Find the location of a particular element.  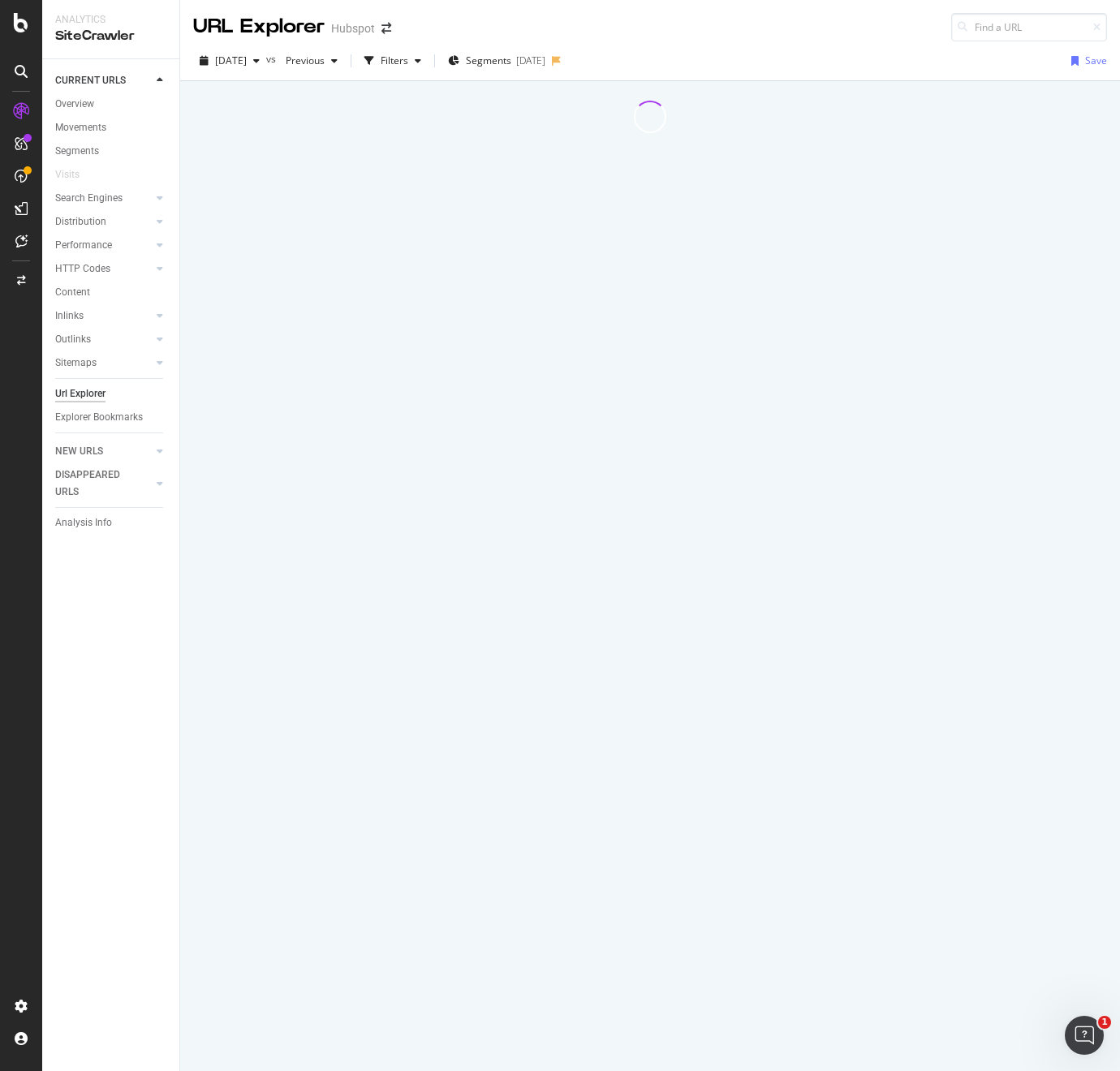

button: Previous is located at coordinates (312, 61).